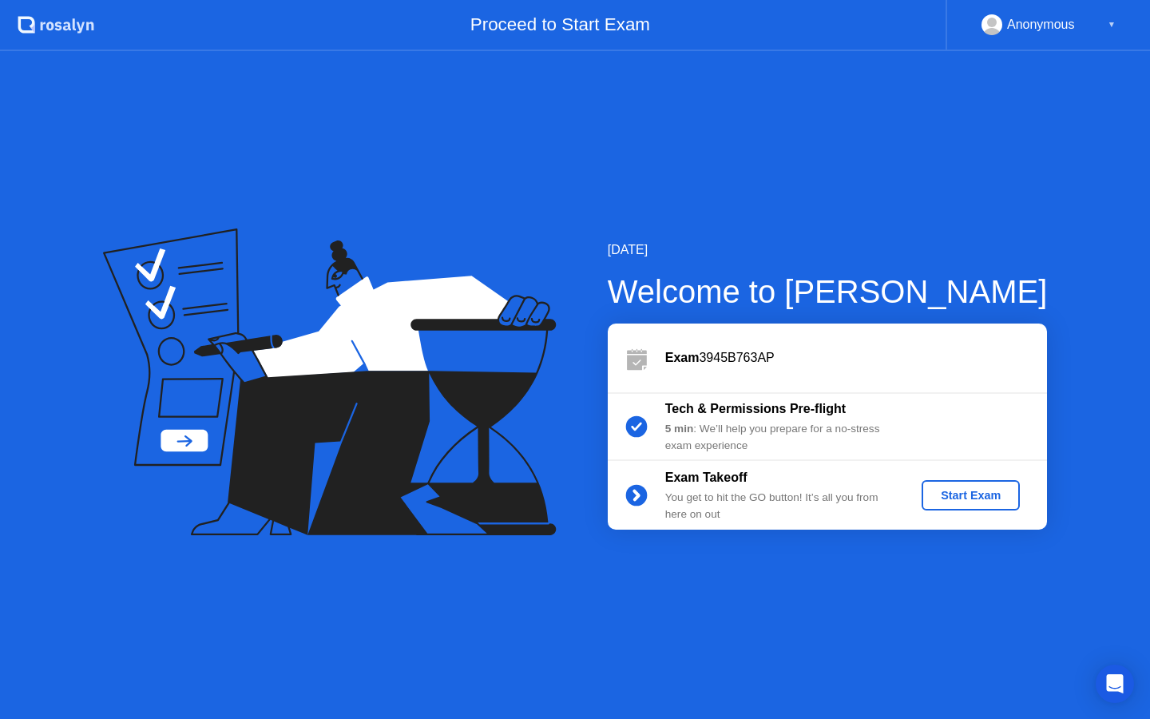 The height and width of the screenshot is (719, 1150). Describe the element at coordinates (706, 477) in the screenshot. I see `b: Exam Takeoff` at that location.